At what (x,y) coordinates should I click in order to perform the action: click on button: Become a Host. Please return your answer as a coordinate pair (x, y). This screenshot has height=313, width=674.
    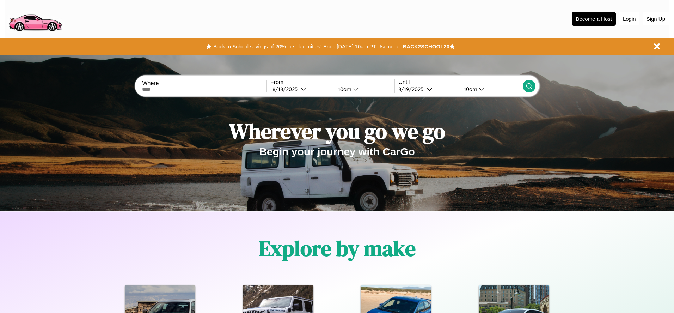
    Looking at the image, I should click on (593, 19).